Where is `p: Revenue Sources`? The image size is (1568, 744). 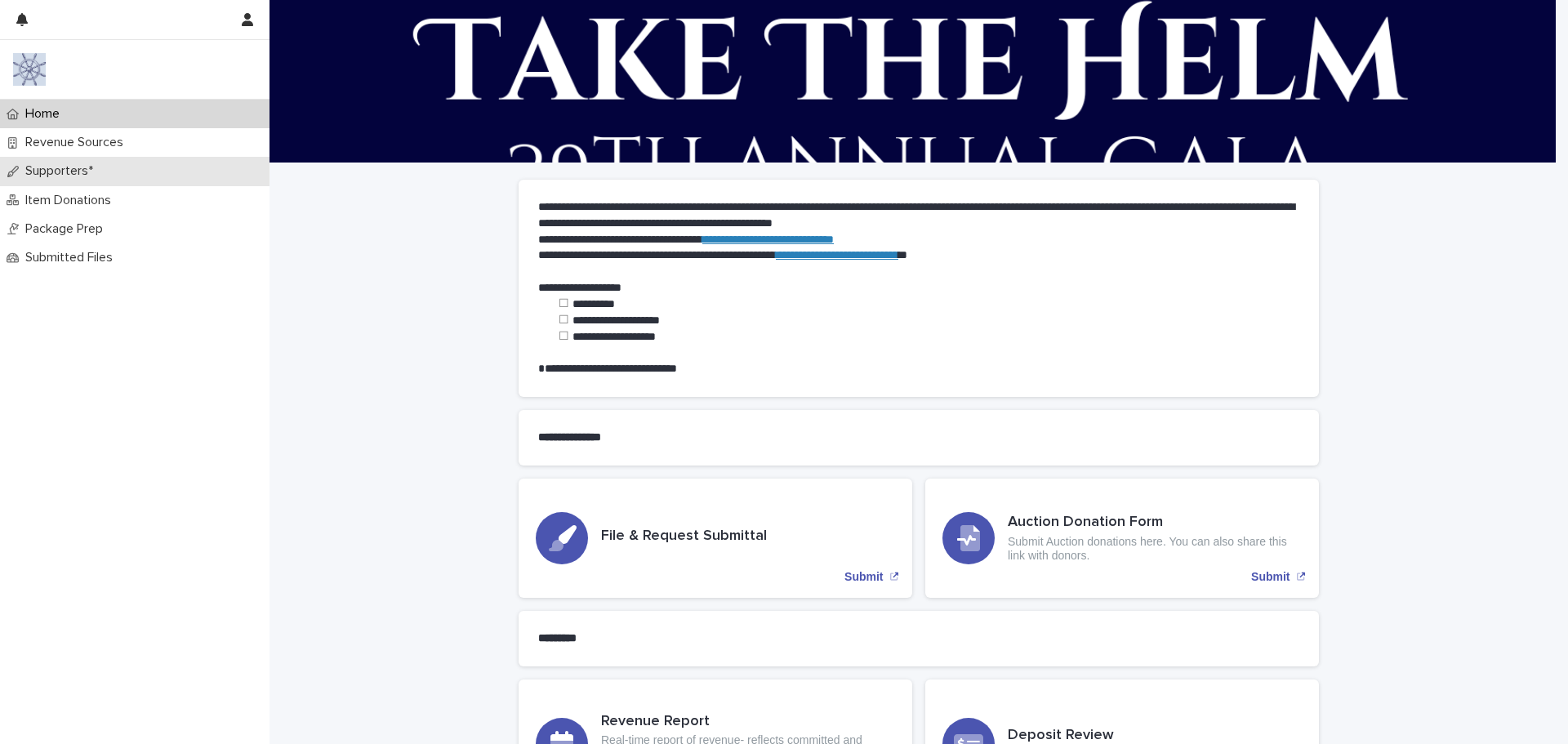
p: Revenue Sources is located at coordinates (78, 142).